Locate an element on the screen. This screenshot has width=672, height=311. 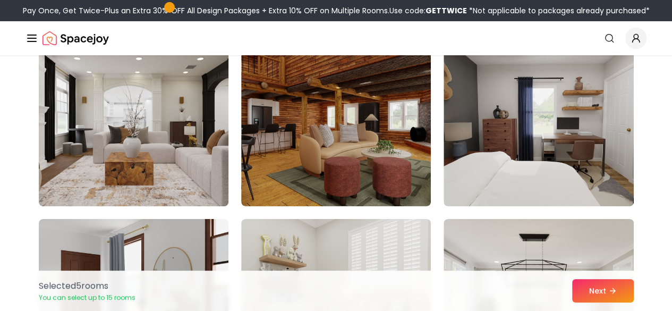
span: *Not applicable to packages already purchased* is located at coordinates (559, 11).